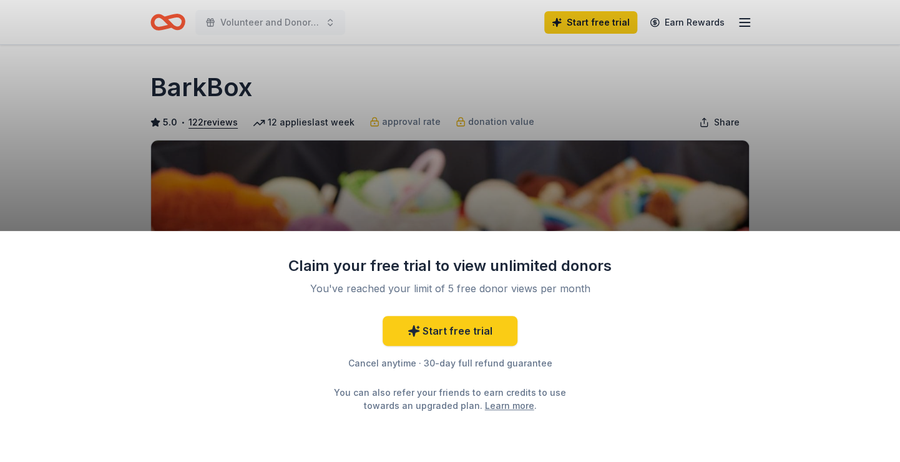 This screenshot has width=900, height=462. What do you see at coordinates (450, 363) in the screenshot?
I see `div: Cancel anytime · 30-day full refund guarantee` at bounding box center [450, 363].